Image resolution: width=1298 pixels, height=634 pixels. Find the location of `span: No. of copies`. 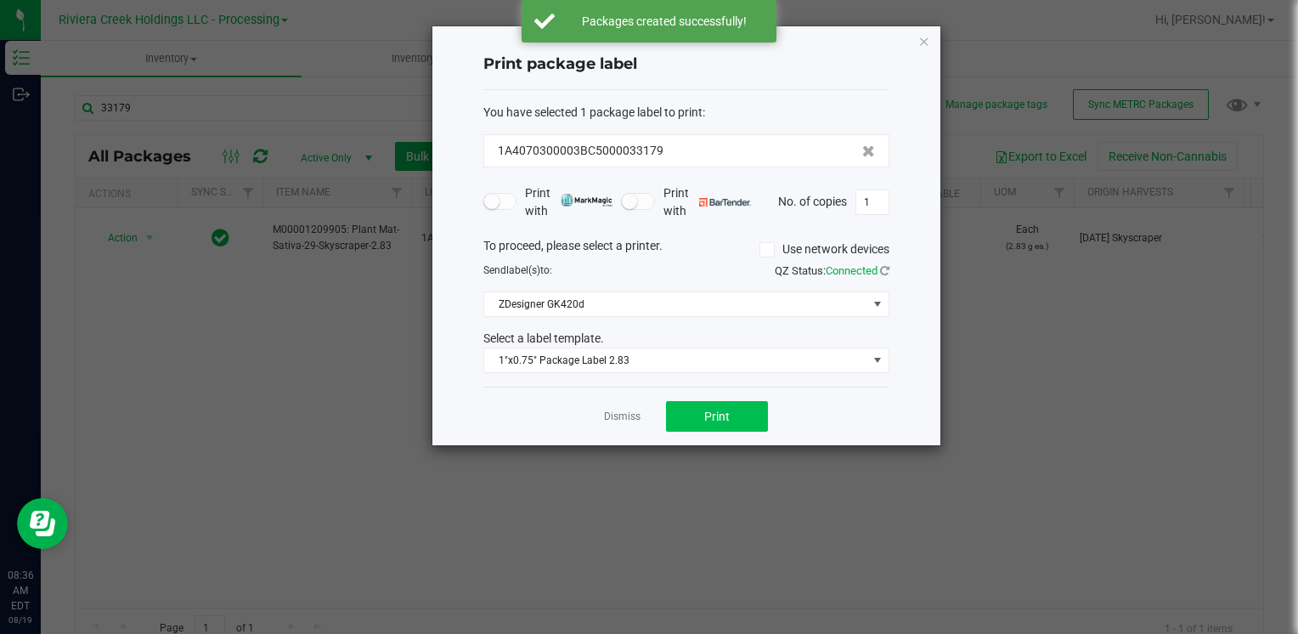

span: No. of copies is located at coordinates (812, 200).